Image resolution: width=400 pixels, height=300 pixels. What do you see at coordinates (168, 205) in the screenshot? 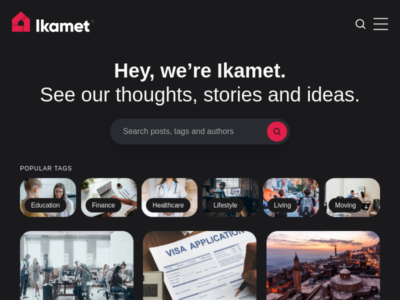
I see `h2: Healthcare` at bounding box center [168, 205].